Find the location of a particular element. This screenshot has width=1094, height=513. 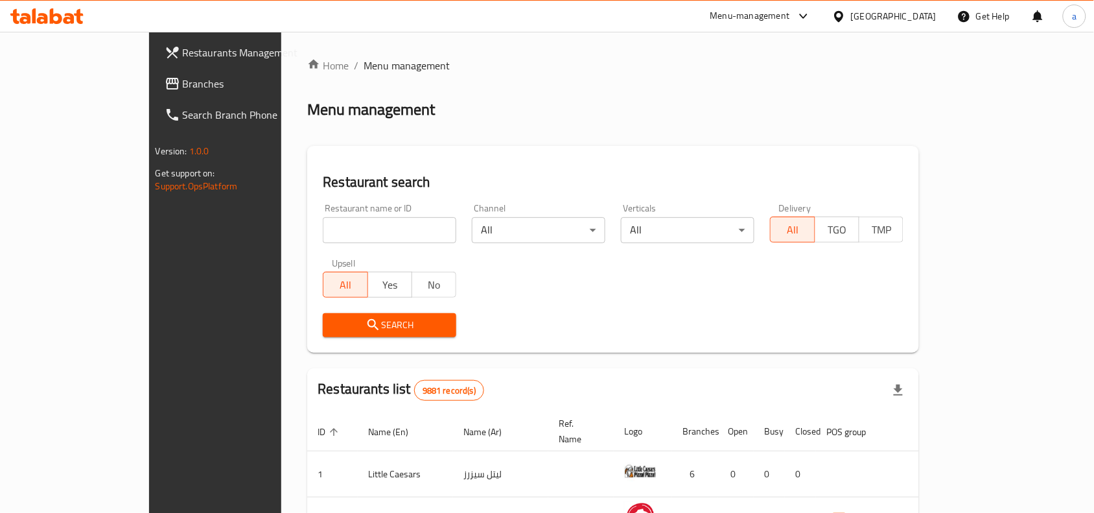

span: TMP is located at coordinates (881, 229).